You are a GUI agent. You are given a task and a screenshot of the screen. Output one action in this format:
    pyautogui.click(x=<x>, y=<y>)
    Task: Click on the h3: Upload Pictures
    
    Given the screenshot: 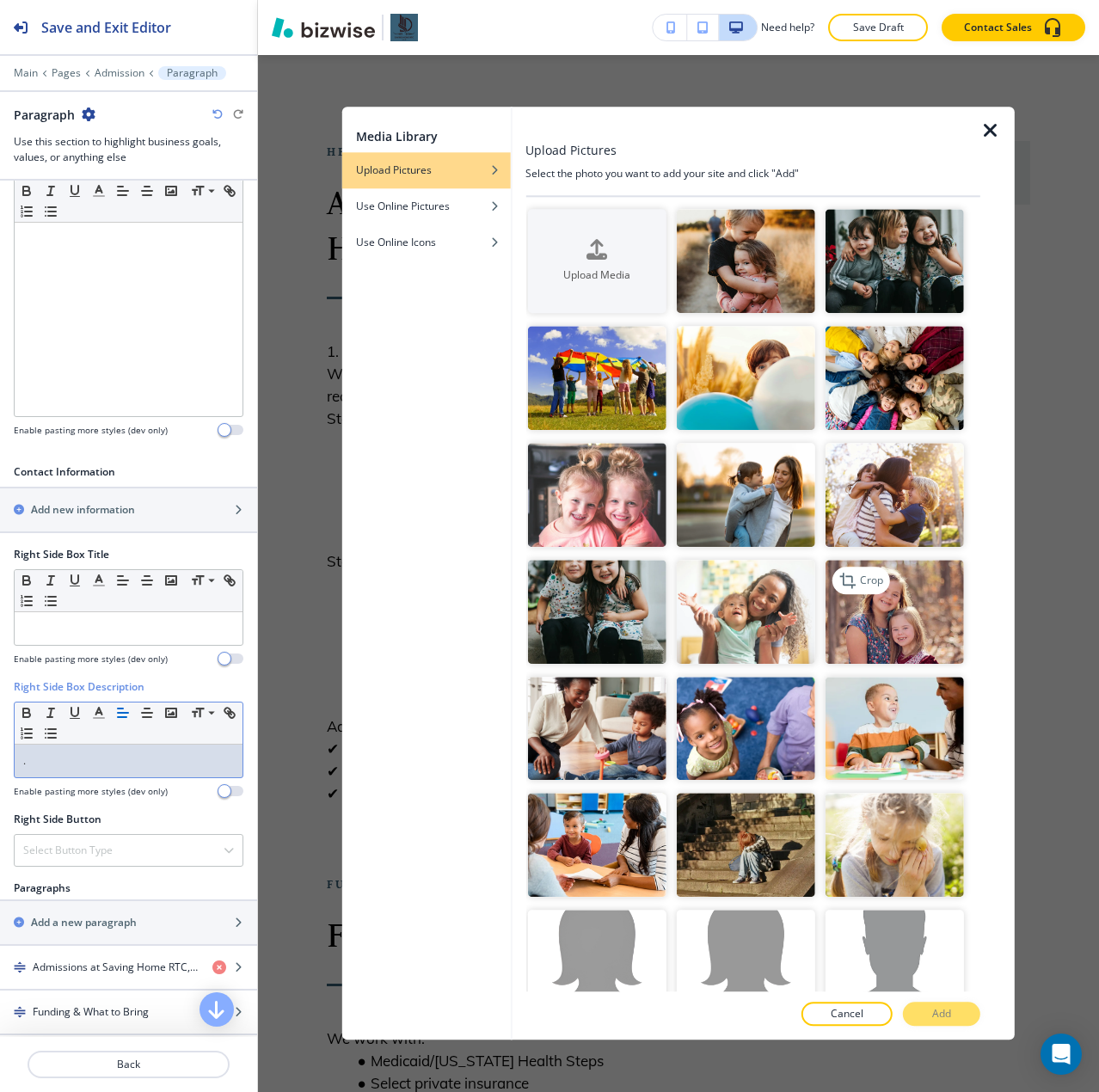 What is the action you would take?
    pyautogui.click(x=571, y=150)
    